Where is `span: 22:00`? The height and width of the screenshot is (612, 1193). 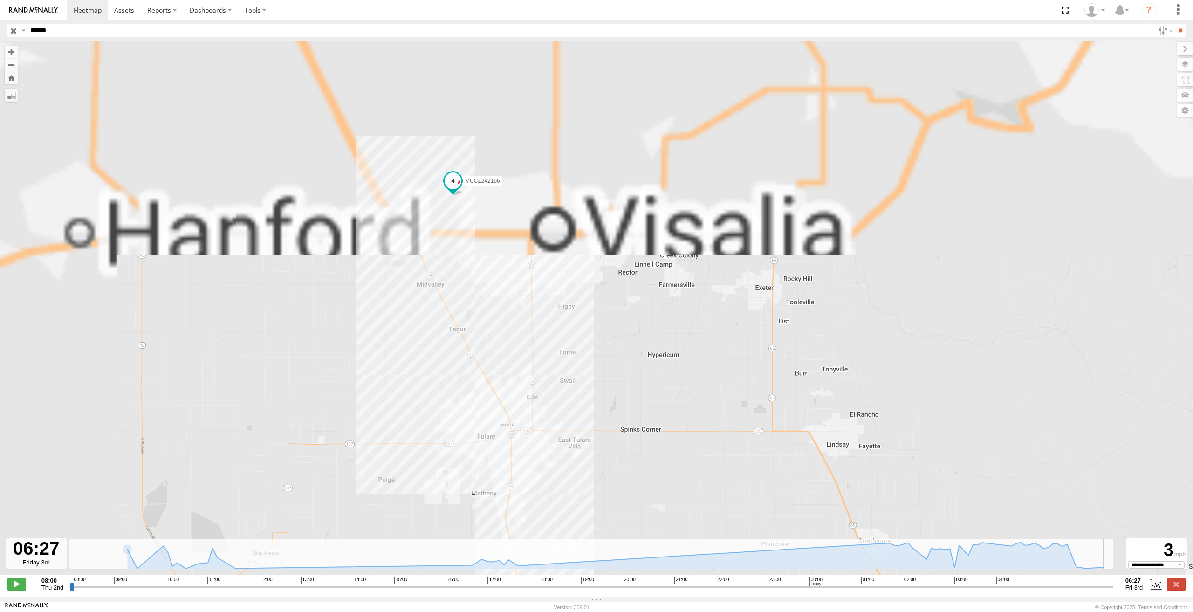
span: 22:00 is located at coordinates (722, 580).